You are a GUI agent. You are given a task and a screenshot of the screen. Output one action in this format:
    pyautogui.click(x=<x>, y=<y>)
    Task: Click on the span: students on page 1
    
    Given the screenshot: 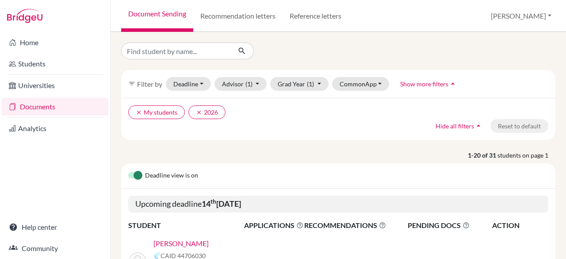 What is the action you would take?
    pyautogui.click(x=526, y=155)
    